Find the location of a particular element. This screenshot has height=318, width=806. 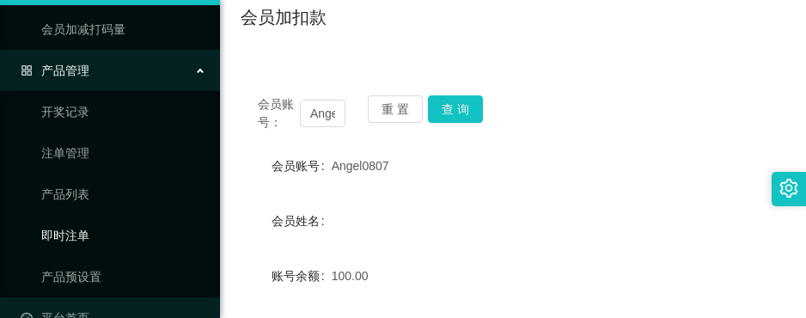

label: 会员账号 is located at coordinates (302, 166).